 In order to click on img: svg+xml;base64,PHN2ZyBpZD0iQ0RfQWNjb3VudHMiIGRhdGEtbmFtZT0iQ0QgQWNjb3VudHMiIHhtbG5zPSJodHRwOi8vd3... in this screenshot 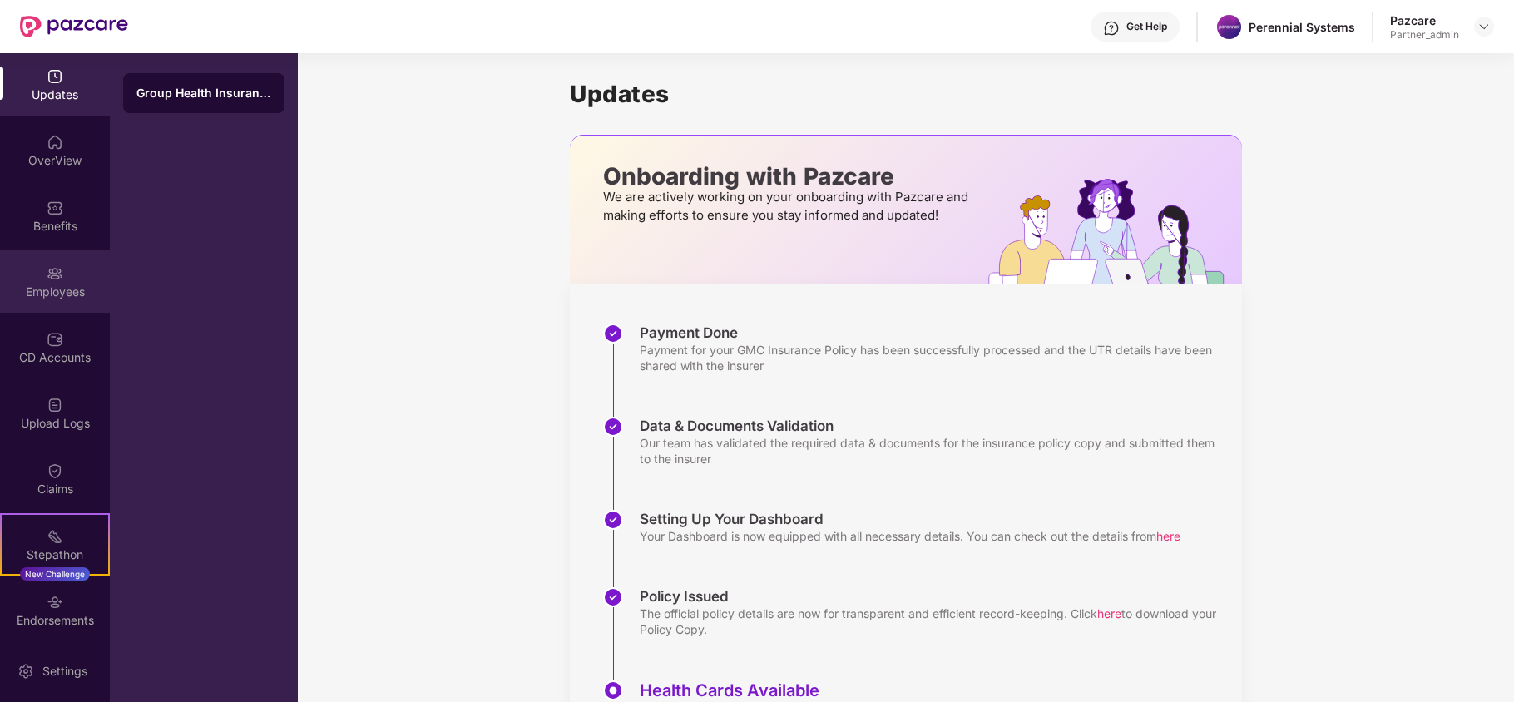, I will do `click(55, 339)`.